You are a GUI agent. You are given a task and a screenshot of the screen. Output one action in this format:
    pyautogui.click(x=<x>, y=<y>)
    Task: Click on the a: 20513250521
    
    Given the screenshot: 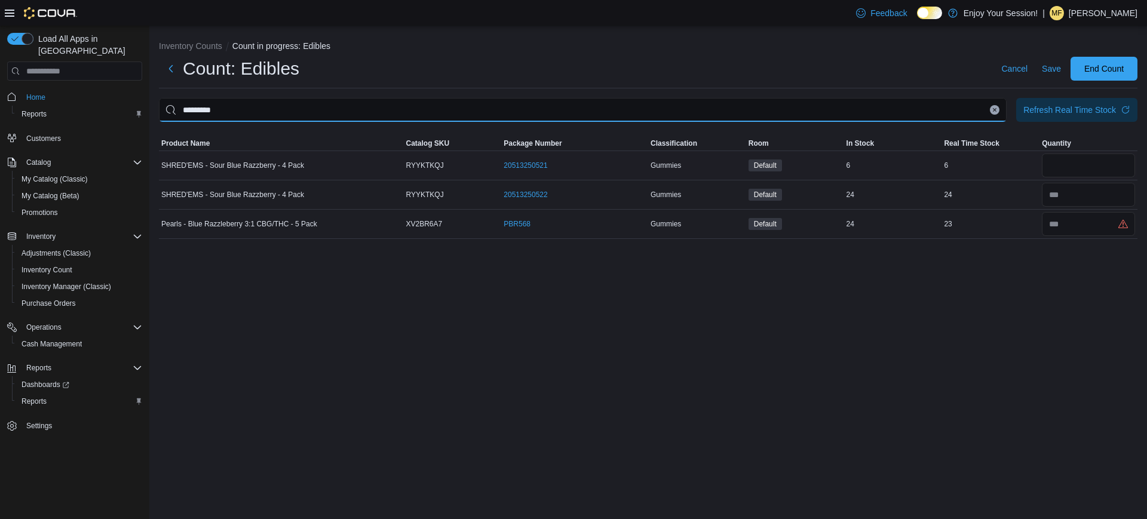 What is the action you would take?
    pyautogui.click(x=525, y=165)
    